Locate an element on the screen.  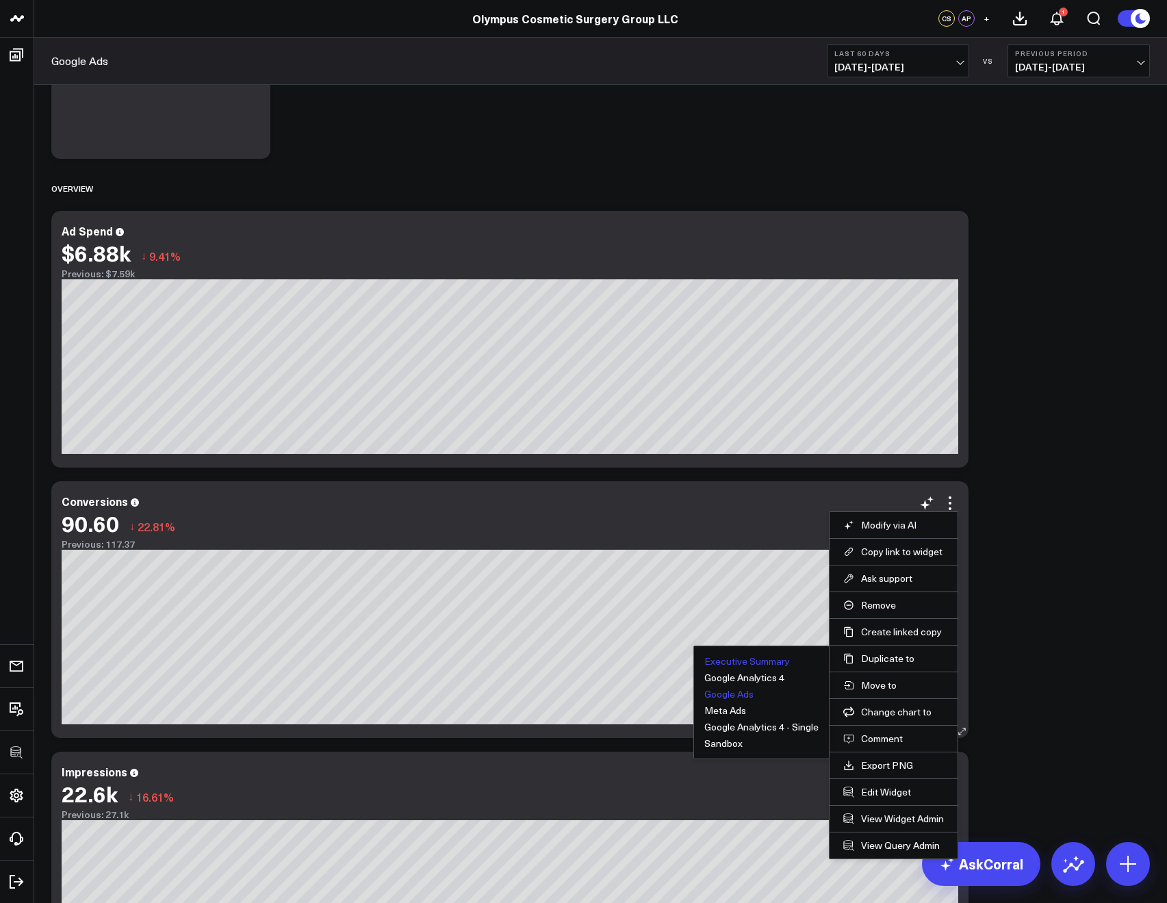
button: Move to is located at coordinates (893, 685).